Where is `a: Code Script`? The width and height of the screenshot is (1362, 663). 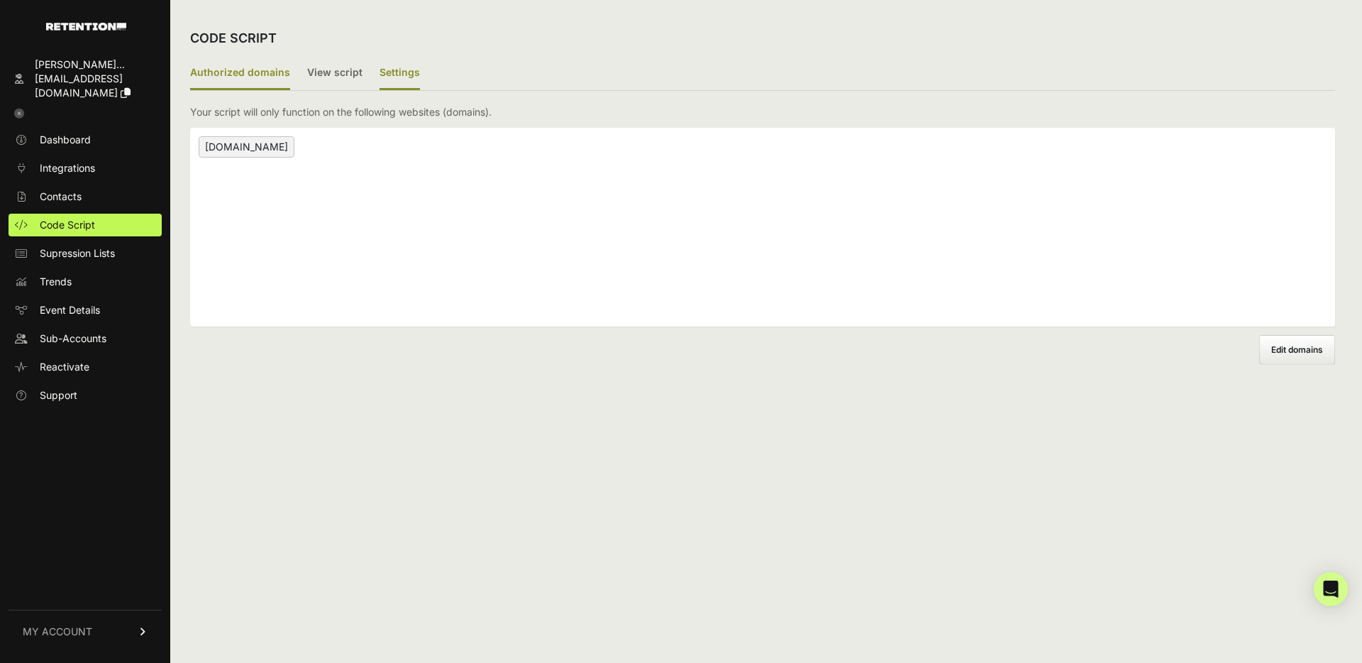 a: Code Script is located at coordinates (85, 225).